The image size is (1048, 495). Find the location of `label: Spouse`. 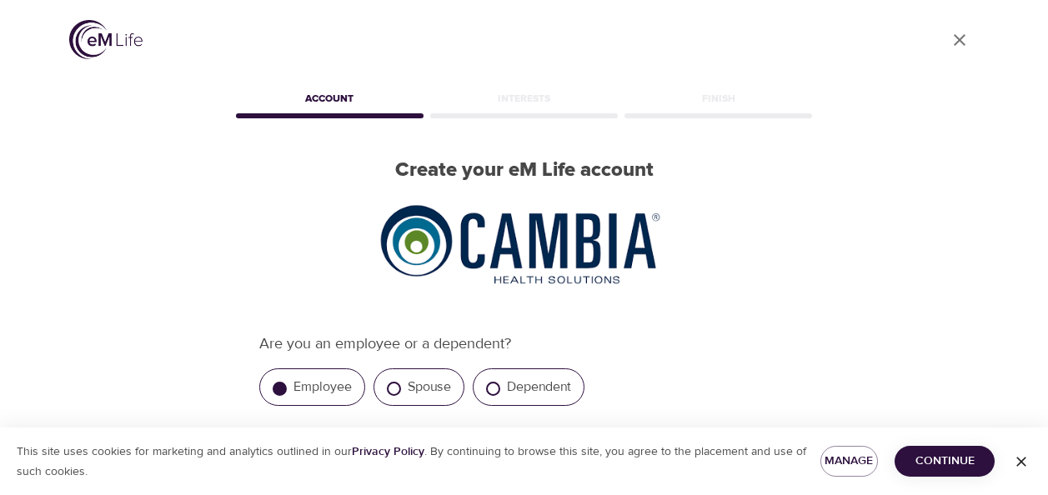

label: Spouse is located at coordinates (430, 387).